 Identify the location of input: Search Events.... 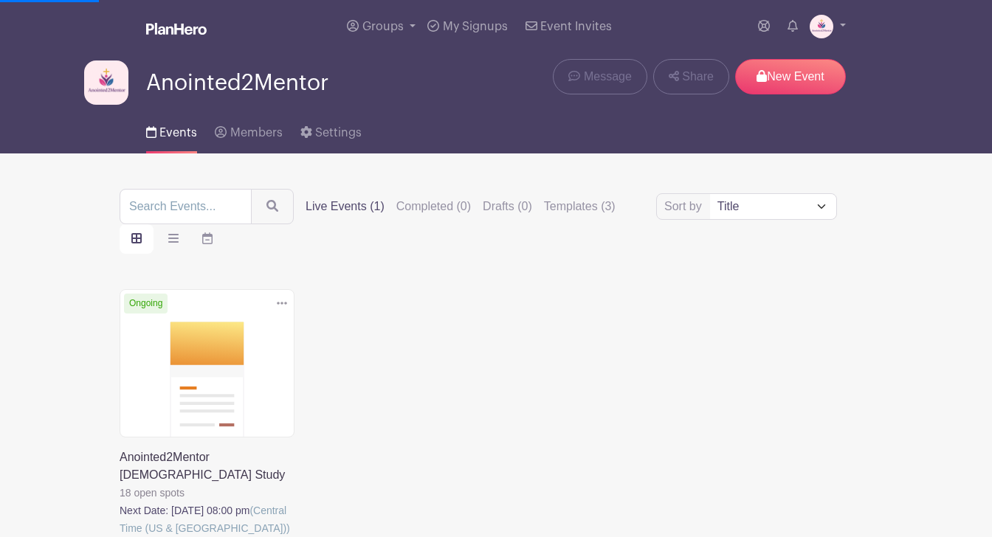
(185, 207).